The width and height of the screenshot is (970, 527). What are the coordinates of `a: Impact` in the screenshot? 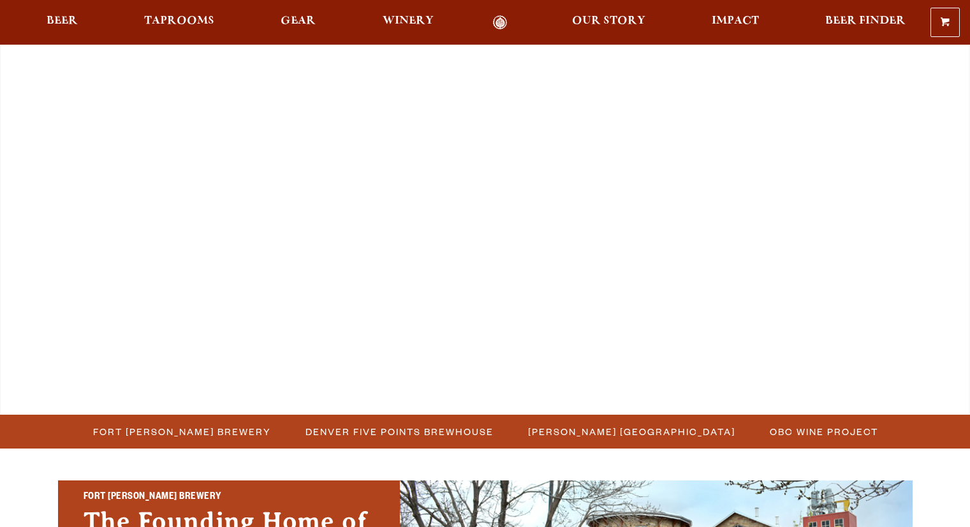 It's located at (735, 22).